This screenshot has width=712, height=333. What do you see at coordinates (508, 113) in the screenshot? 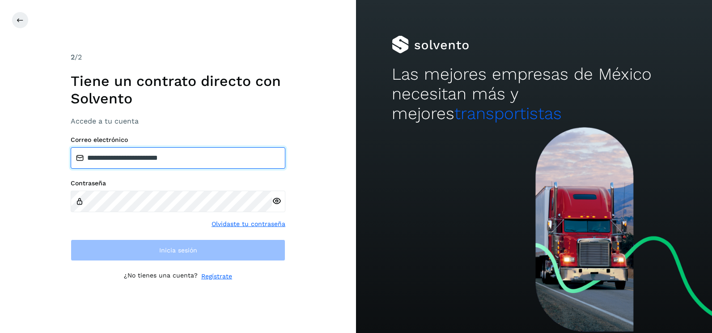
I see `span: transportistas` at bounding box center [508, 113].